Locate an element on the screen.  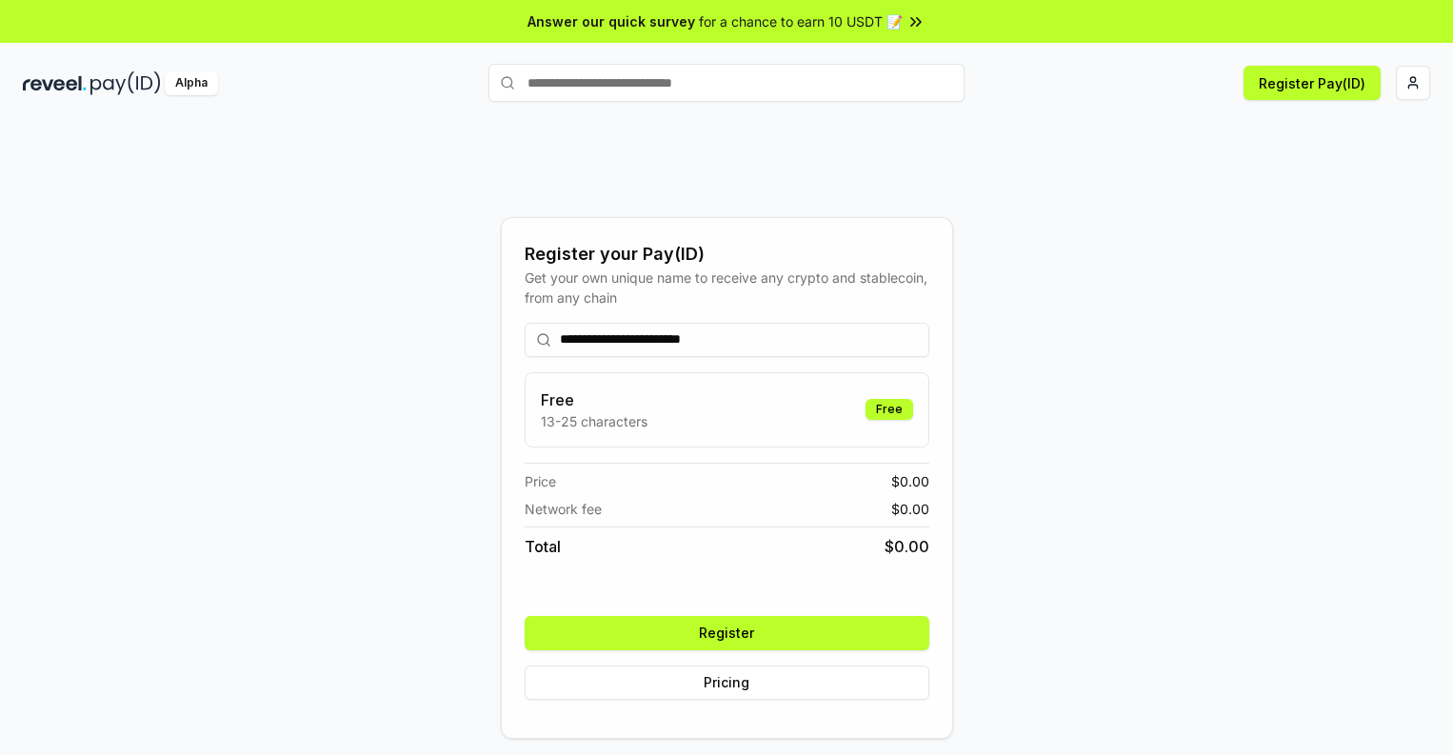
p: 13-25 characters is located at coordinates (594, 421).